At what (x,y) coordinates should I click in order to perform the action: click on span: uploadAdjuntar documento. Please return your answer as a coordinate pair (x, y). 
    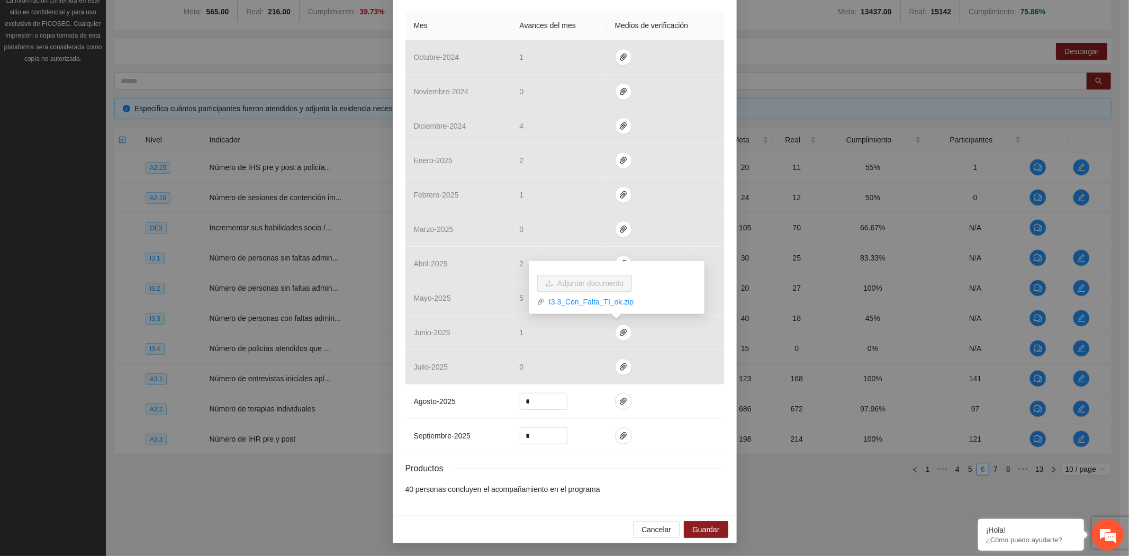
    Looking at the image, I should click on (584, 283).